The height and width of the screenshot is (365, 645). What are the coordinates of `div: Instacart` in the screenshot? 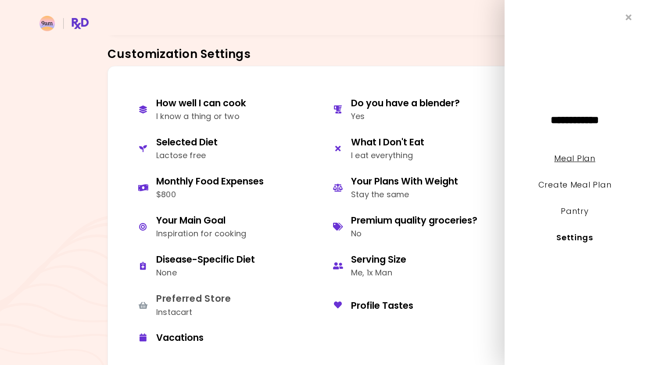 It's located at (193, 312).